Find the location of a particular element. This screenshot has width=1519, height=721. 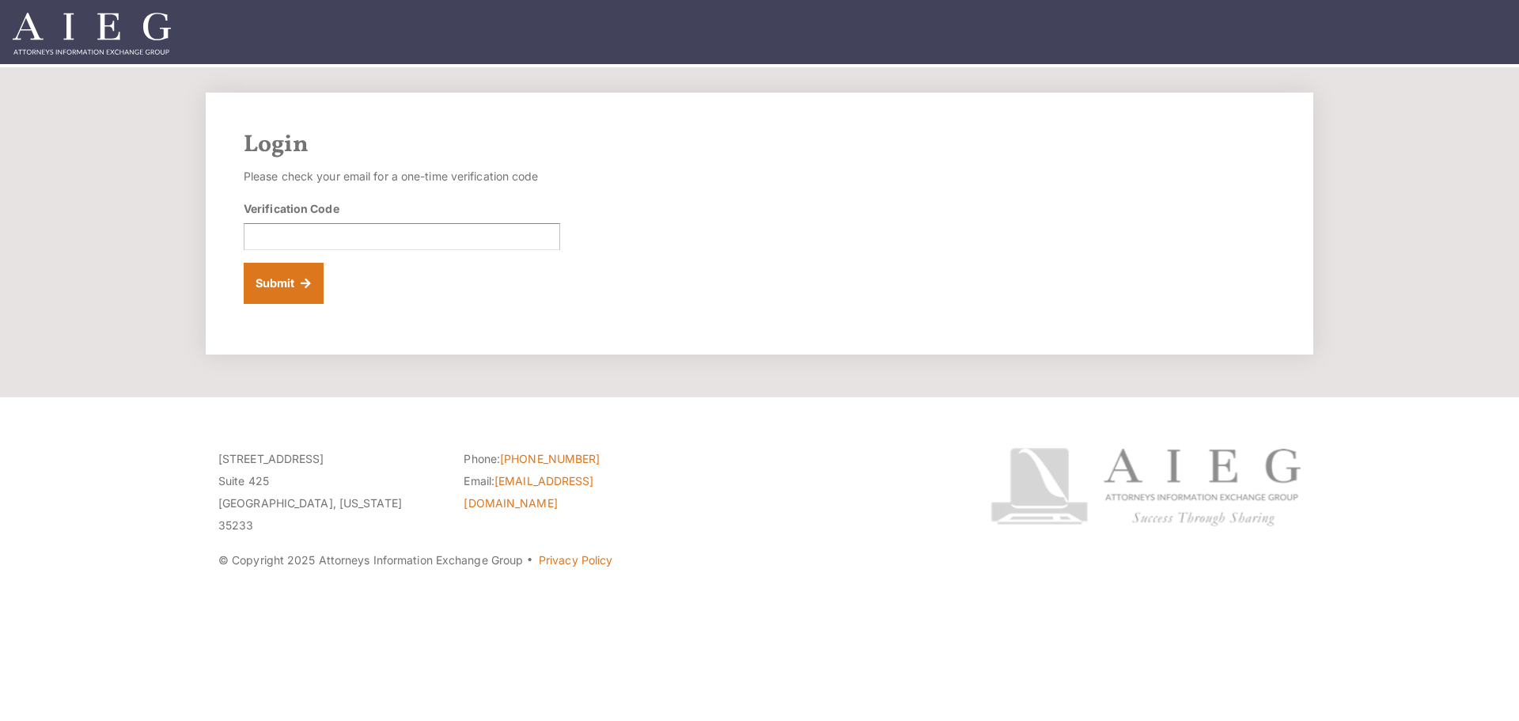

img: Attorneys Information Exchange Group logo is located at coordinates (1146, 487).